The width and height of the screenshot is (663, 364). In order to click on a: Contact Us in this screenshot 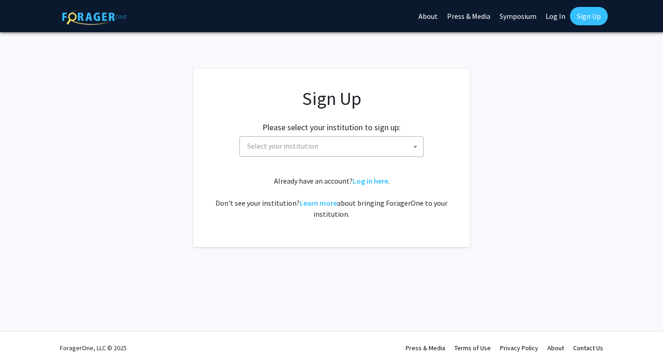, I will do `click(588, 348)`.